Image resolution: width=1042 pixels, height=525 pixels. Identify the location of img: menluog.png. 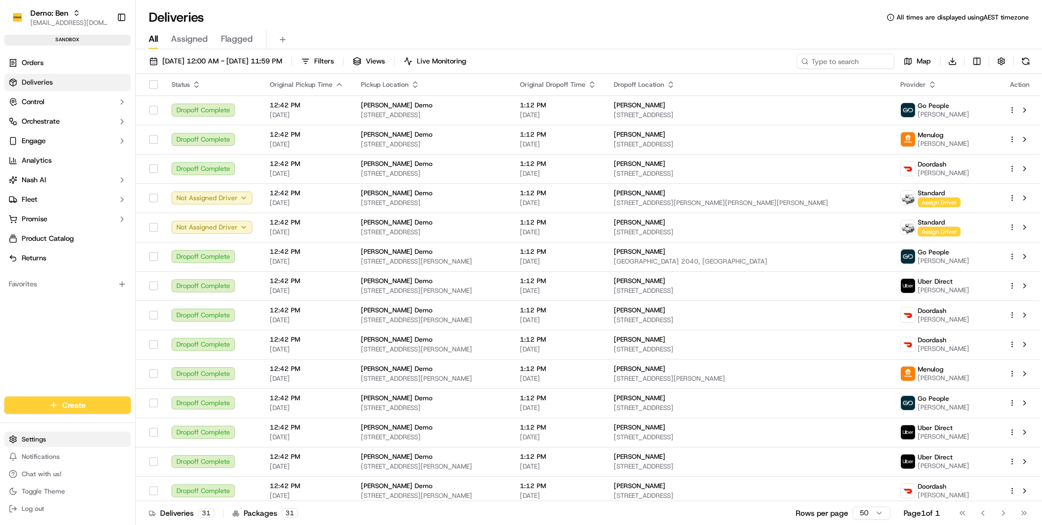
(908, 139).